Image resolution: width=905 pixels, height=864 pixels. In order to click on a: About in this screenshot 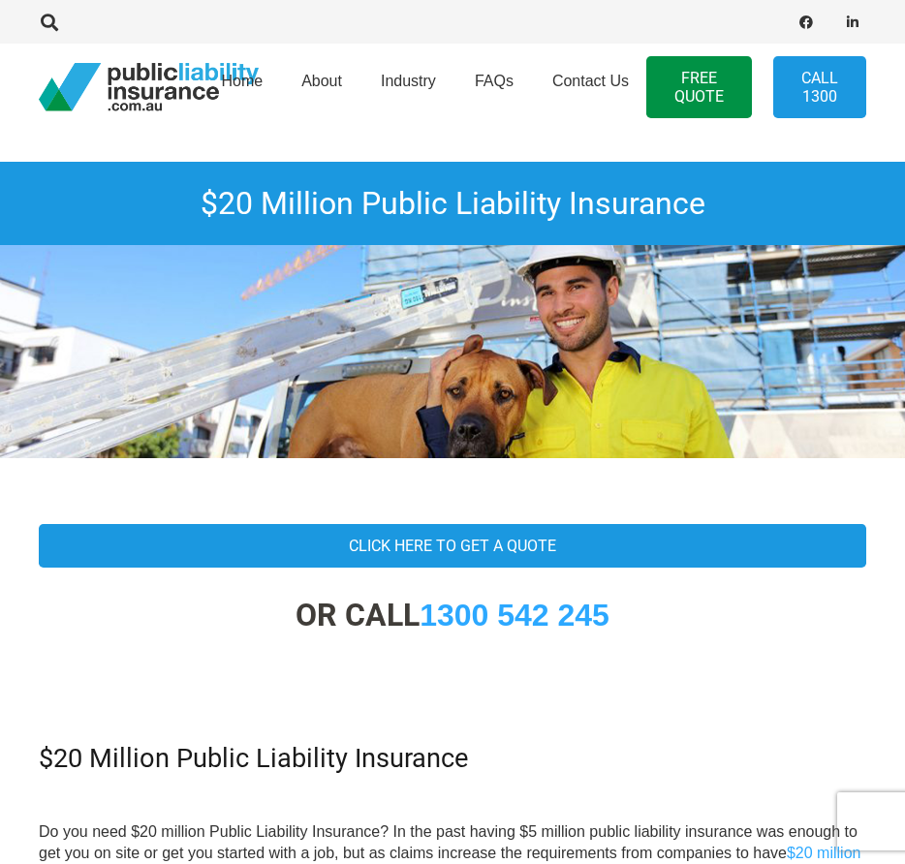, I will do `click(322, 87)`.